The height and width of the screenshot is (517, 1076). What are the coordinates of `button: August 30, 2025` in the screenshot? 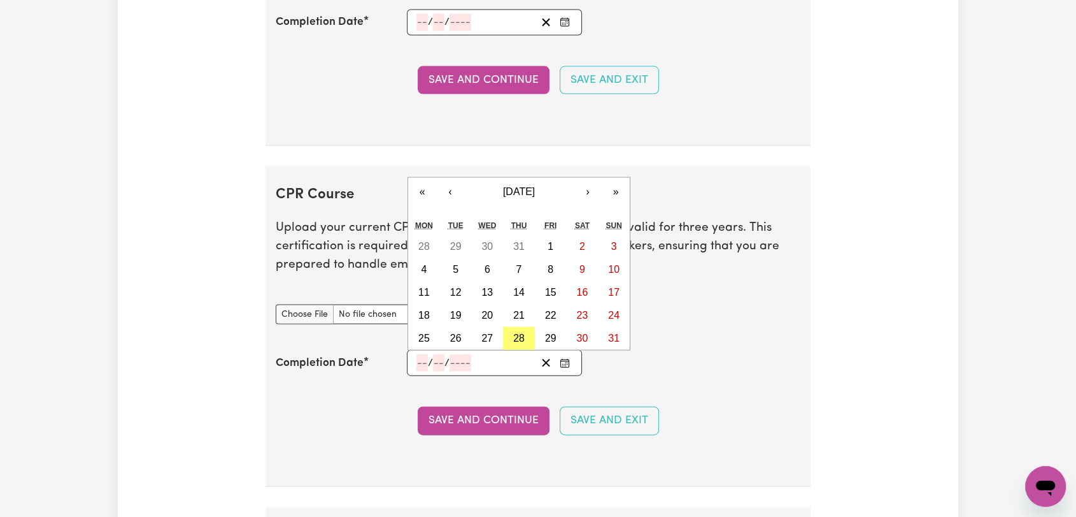 It's located at (583, 338).